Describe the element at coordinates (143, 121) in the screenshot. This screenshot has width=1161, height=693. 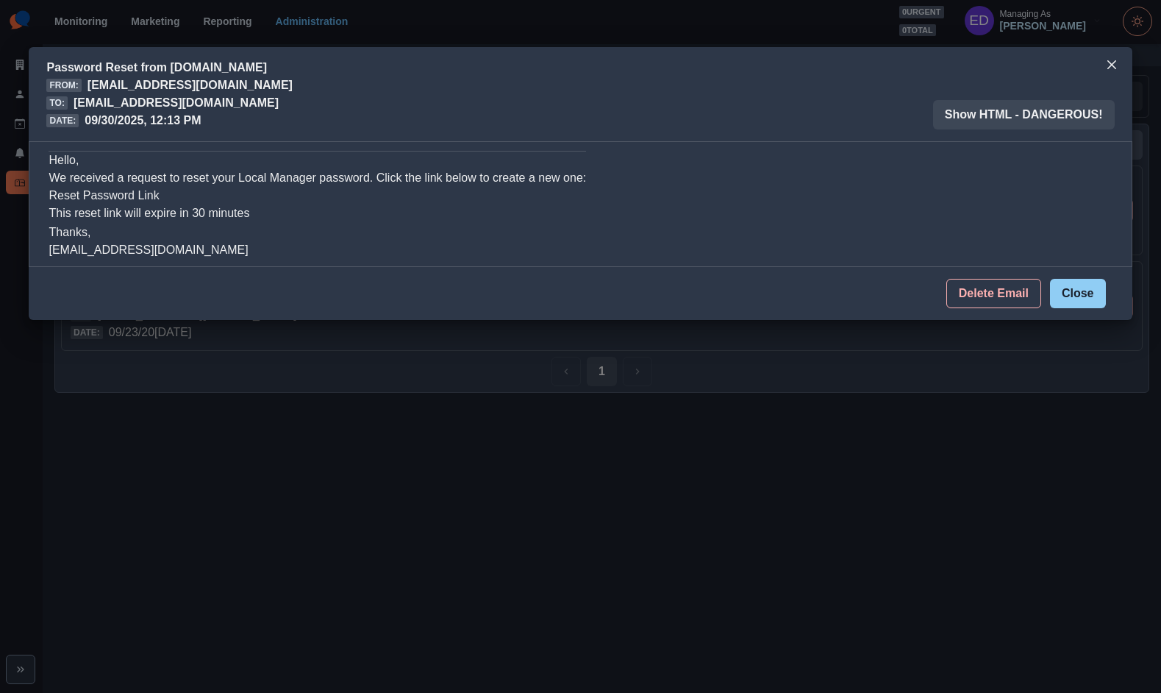
I see `p: 09/30/2025, 12:13 PM` at that location.